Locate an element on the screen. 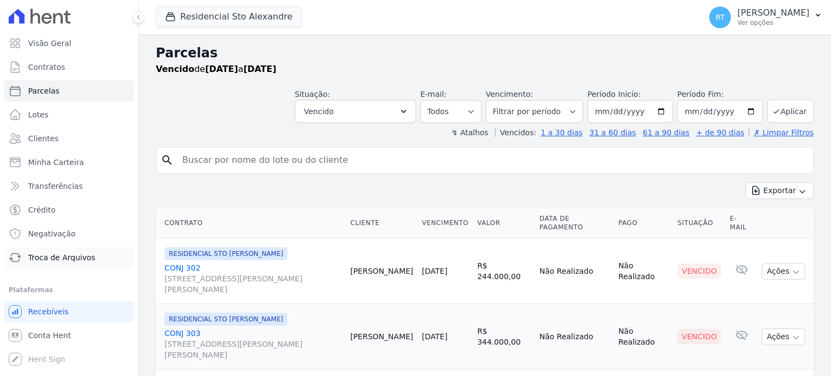 The image size is (831, 376). a: Conta Hent is located at coordinates (69, 336).